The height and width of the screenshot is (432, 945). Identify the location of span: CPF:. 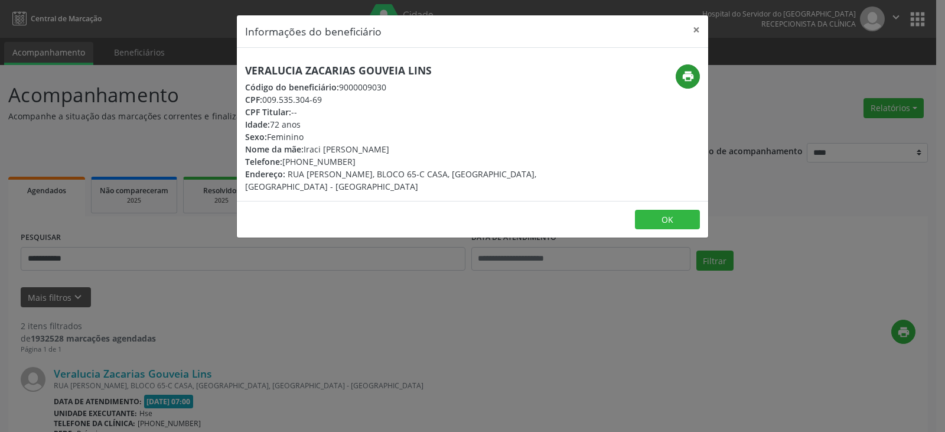
(253, 99).